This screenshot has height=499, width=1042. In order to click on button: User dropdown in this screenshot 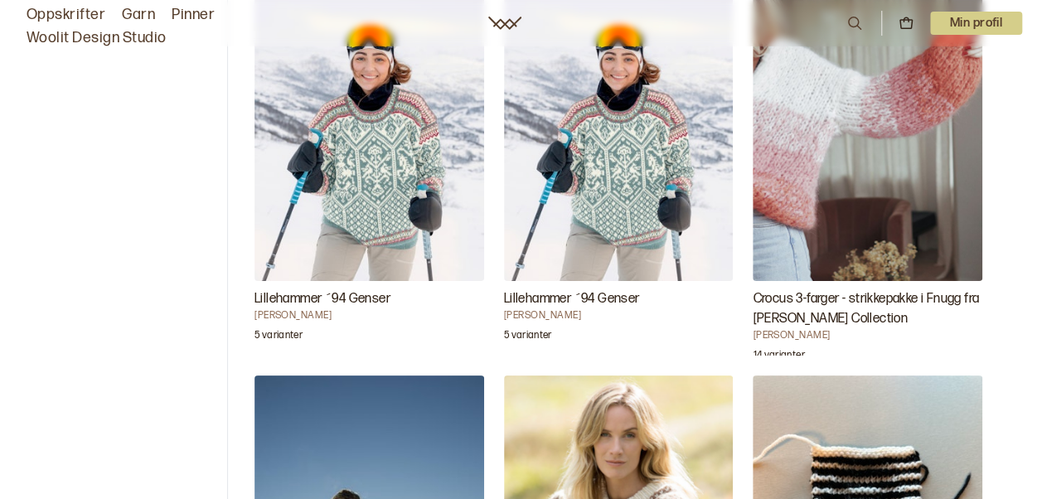, I will do `click(976, 23)`.